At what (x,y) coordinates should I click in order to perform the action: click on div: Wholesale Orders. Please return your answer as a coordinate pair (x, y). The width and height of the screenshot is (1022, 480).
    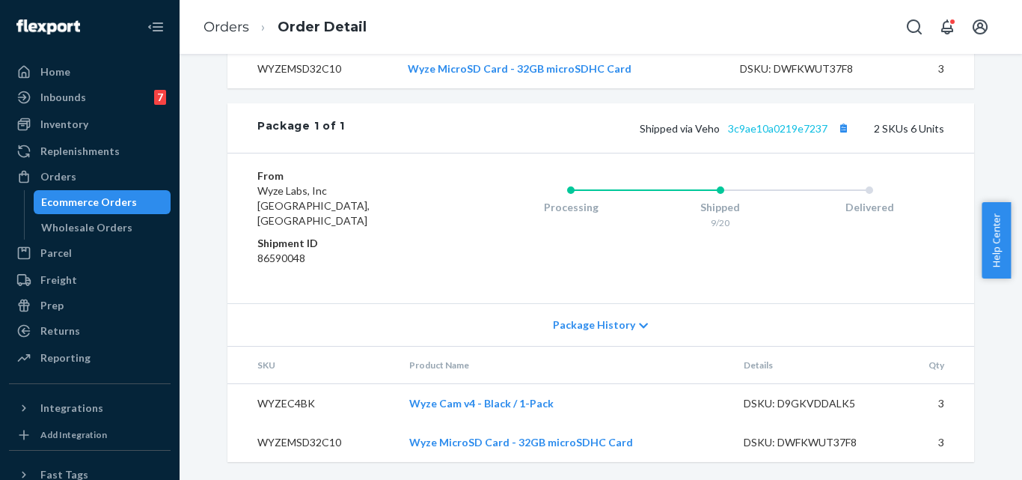
    Looking at the image, I should click on (87, 228).